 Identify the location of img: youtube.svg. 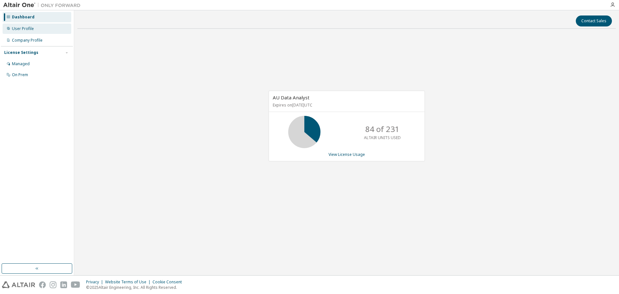
(75, 284).